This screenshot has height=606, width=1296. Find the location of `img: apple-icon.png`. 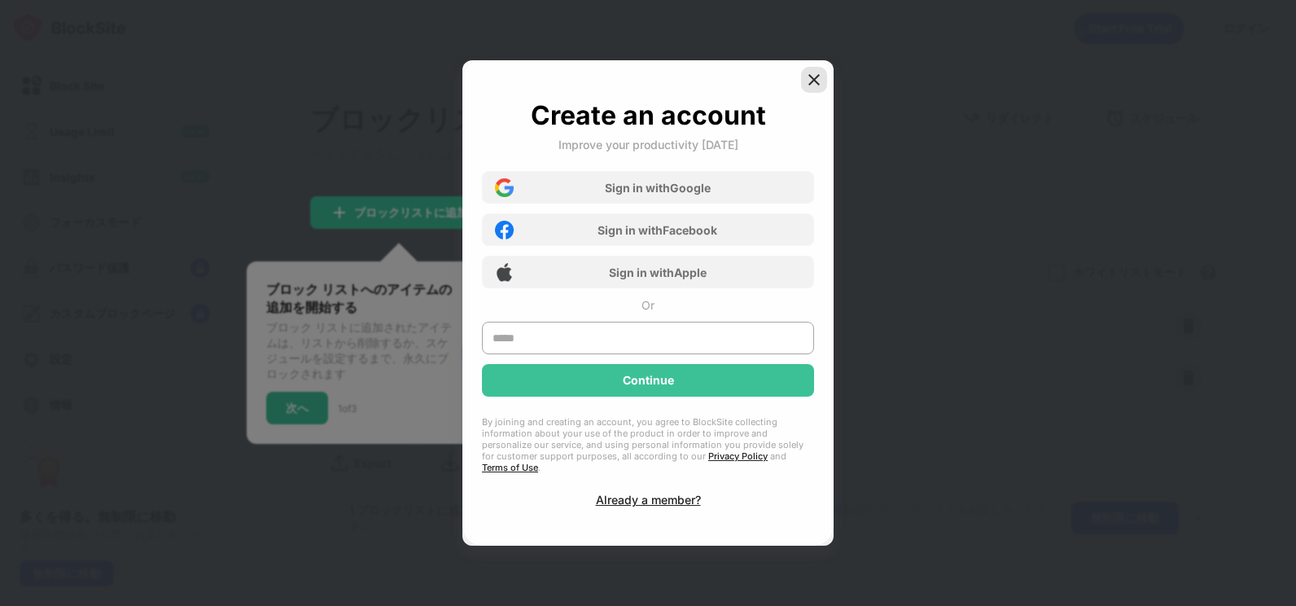

img: apple-icon.png is located at coordinates (504, 272).